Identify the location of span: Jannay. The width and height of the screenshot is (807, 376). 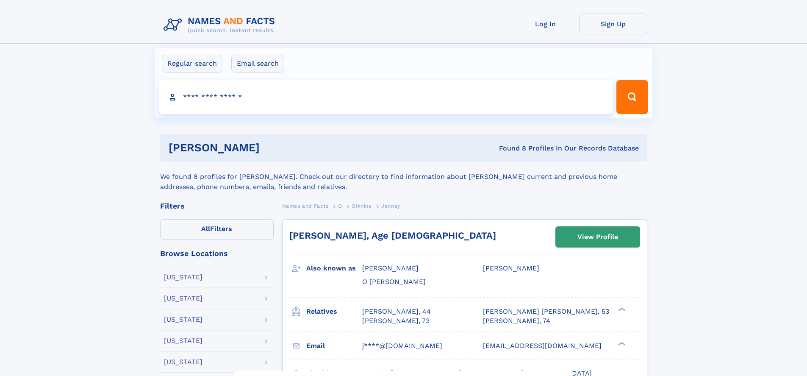
(391, 206).